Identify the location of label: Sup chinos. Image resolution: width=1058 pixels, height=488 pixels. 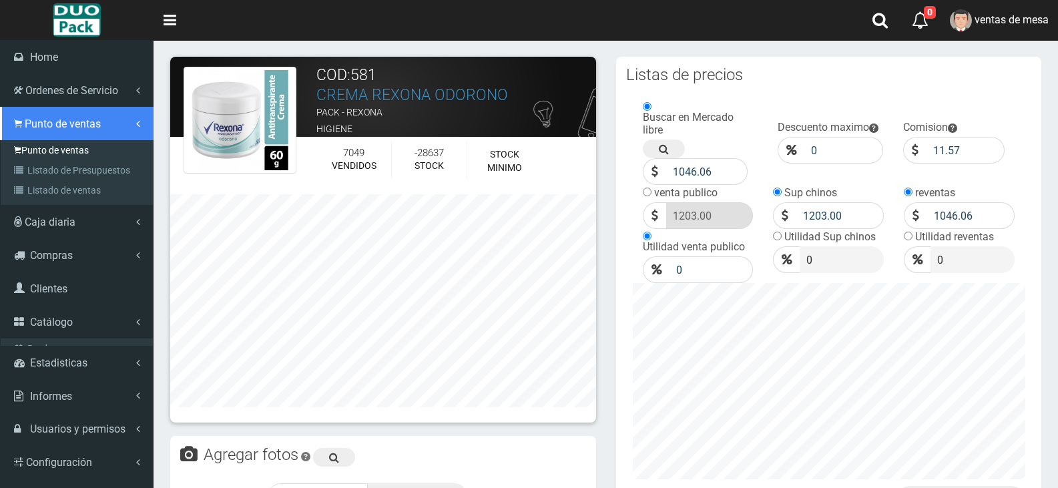
(811, 192).